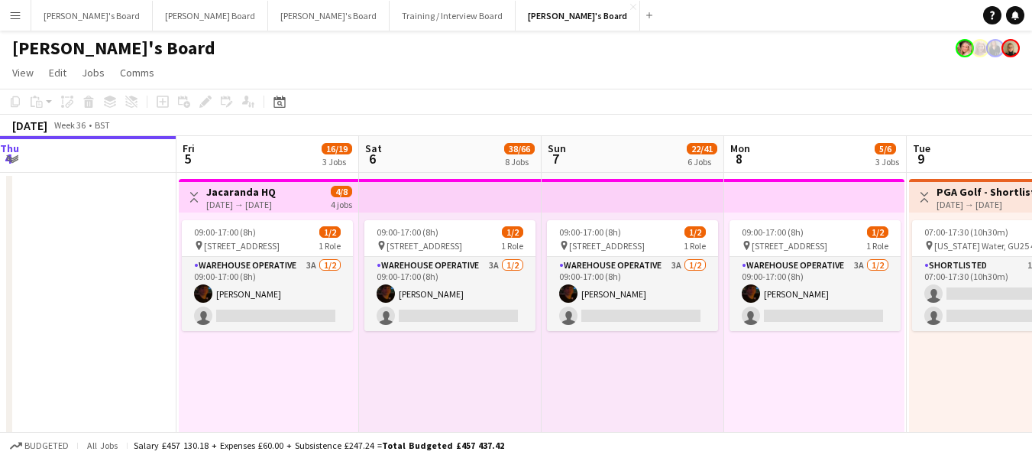 This screenshot has height=458, width=1032. What do you see at coordinates (93, 73) in the screenshot?
I see `span: Jobs` at bounding box center [93, 73].